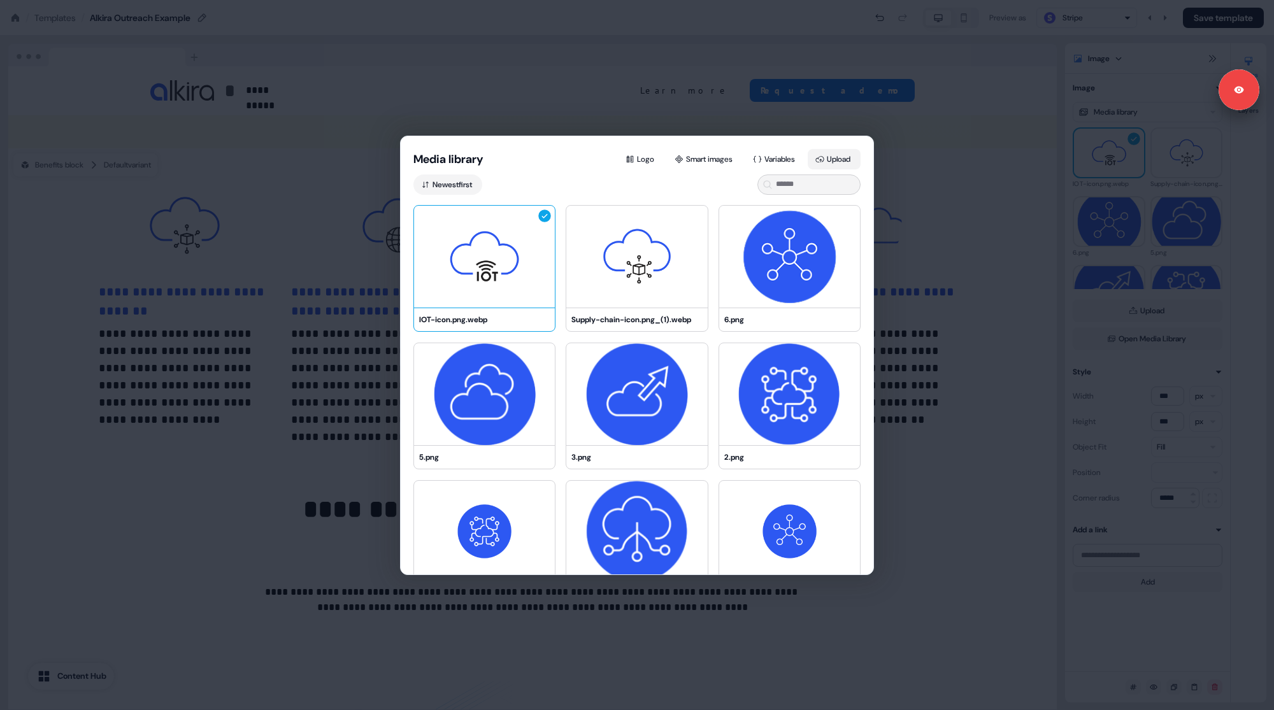  What do you see at coordinates (484, 394) in the screenshot?
I see `img: 5.png` at bounding box center [484, 394].